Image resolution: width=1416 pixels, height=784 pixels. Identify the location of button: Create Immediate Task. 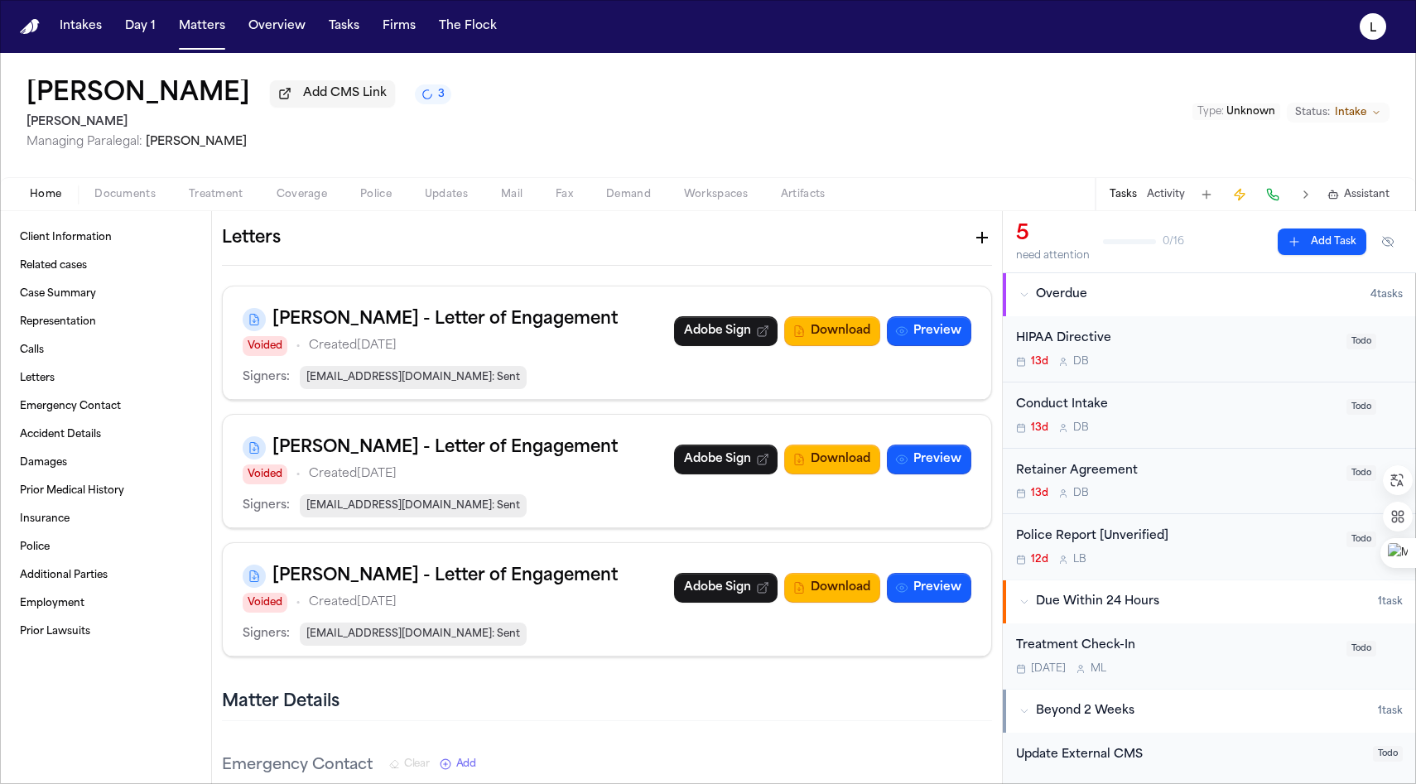
(1240, 195).